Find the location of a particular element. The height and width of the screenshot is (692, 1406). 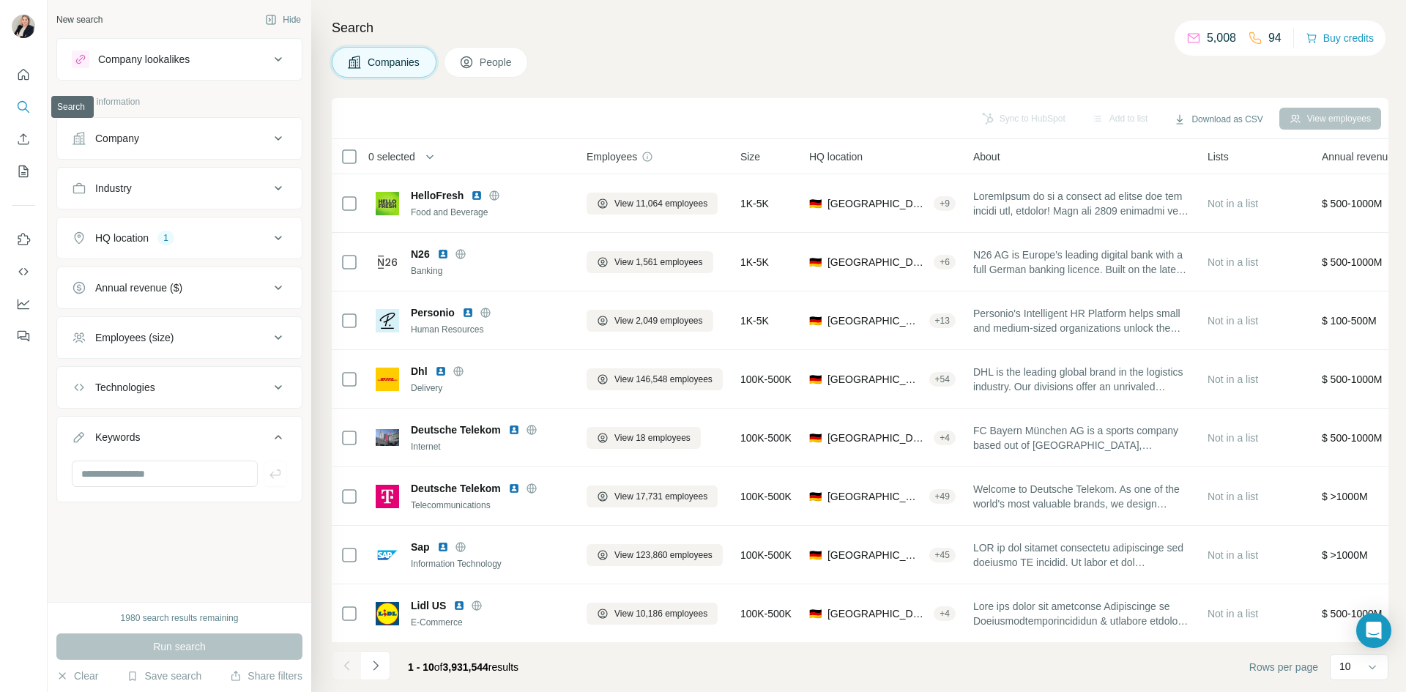

p: 5,008 is located at coordinates (1222, 38).